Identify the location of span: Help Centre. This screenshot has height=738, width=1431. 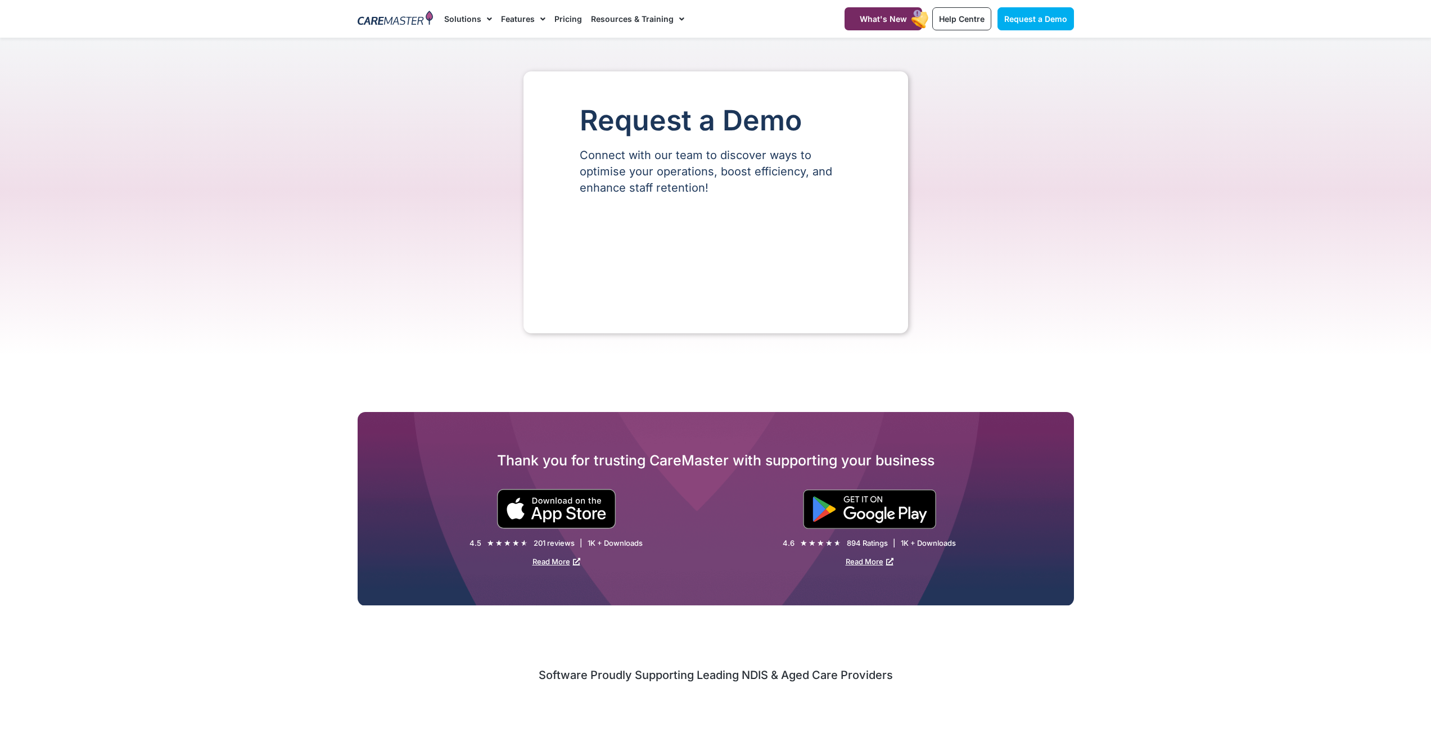
(961, 19).